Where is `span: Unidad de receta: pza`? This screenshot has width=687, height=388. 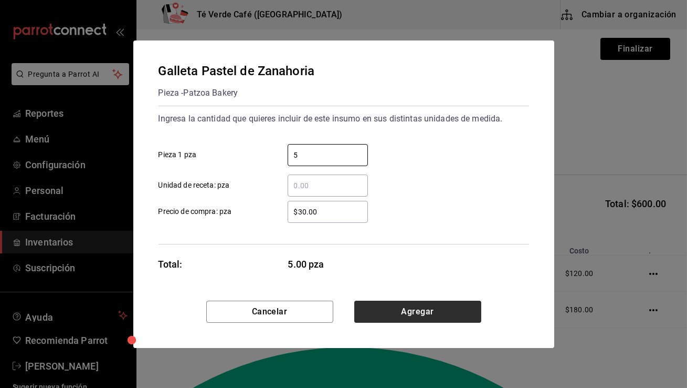
span: Unidad de receta: pza is located at coordinates (194, 185).